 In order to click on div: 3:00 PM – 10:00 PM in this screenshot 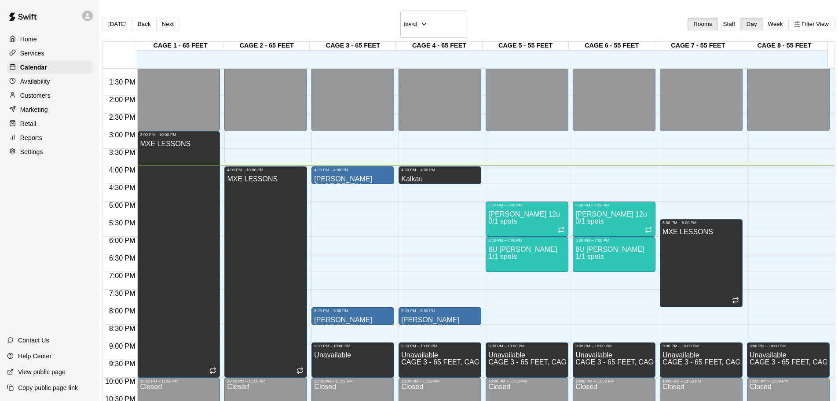, I will do `click(179, 135)`.